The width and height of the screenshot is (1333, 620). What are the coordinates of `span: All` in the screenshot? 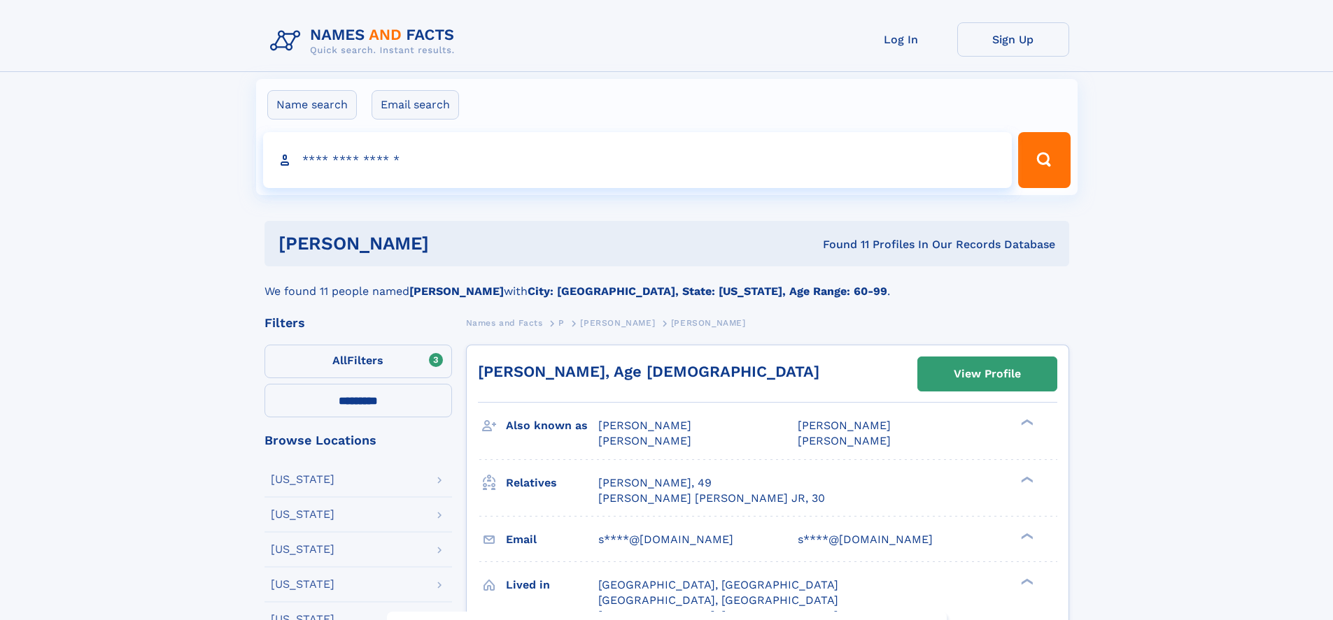 It's located at (339, 360).